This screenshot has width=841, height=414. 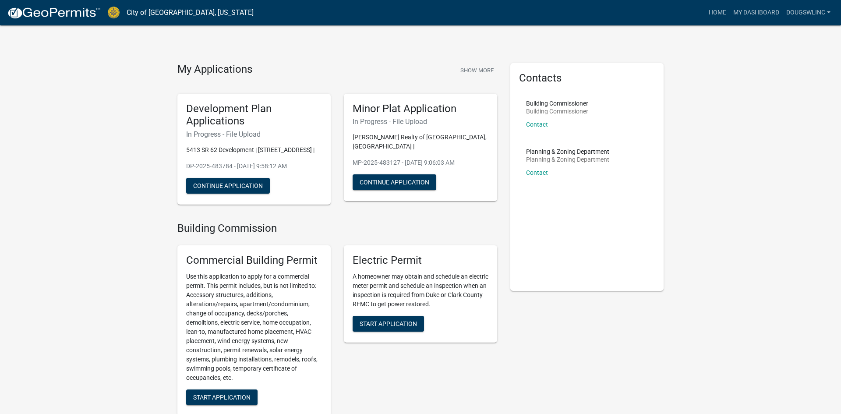 I want to click on p: Use this application to apply for a commercial permit. This permit includes, but is not limited t..., so click(x=254, y=327).